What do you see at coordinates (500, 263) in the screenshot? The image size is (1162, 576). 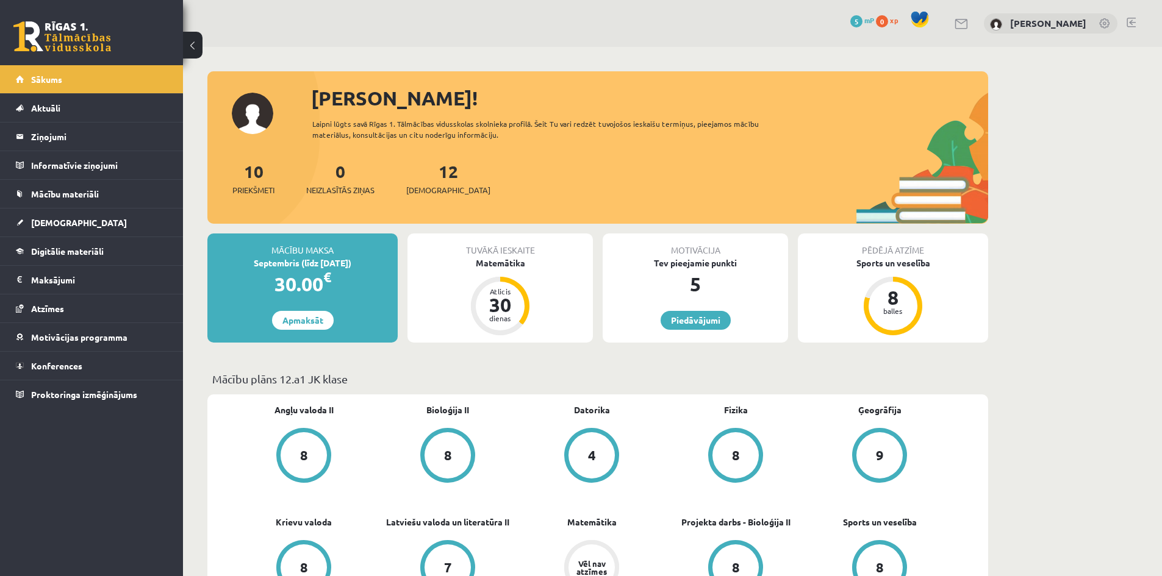 I see `div: Matemātika` at bounding box center [500, 263].